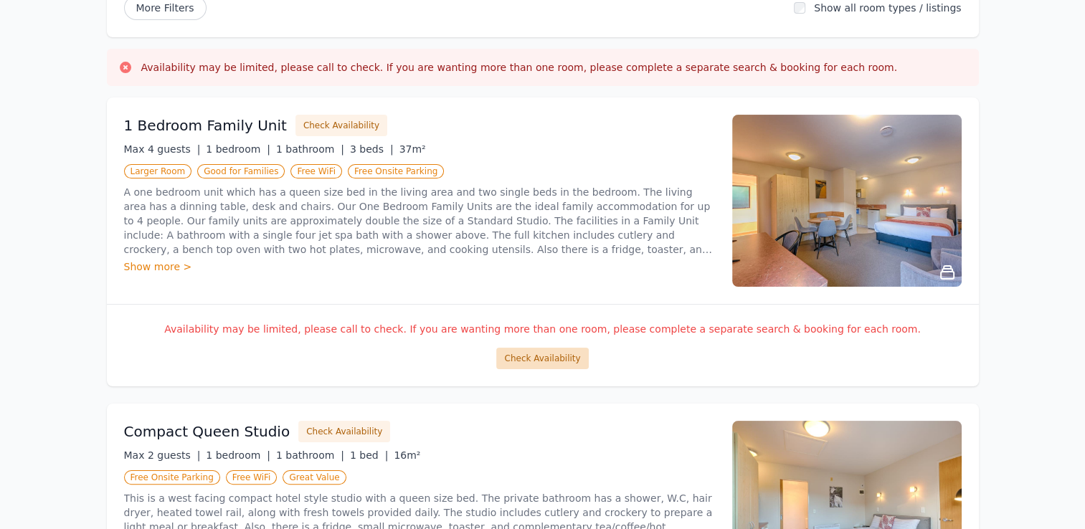 Image resolution: width=1085 pixels, height=529 pixels. I want to click on span: Good for Families, so click(241, 171).